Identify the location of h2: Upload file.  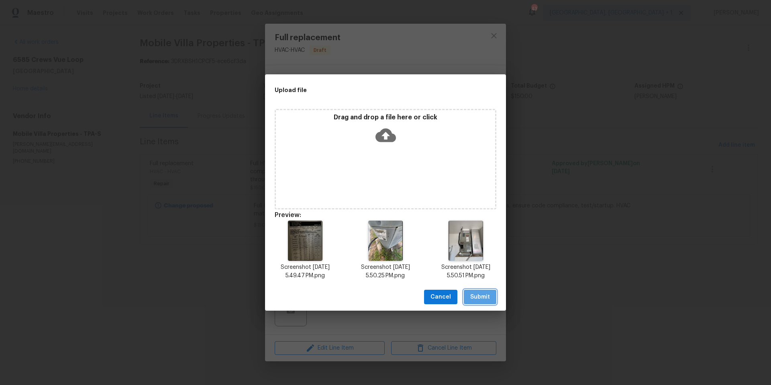
(367, 90).